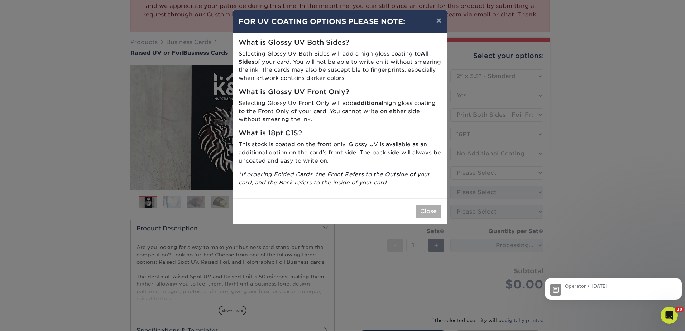 Image resolution: width=685 pixels, height=331 pixels. I want to click on h5: What is 18pt C1S?, so click(340, 133).